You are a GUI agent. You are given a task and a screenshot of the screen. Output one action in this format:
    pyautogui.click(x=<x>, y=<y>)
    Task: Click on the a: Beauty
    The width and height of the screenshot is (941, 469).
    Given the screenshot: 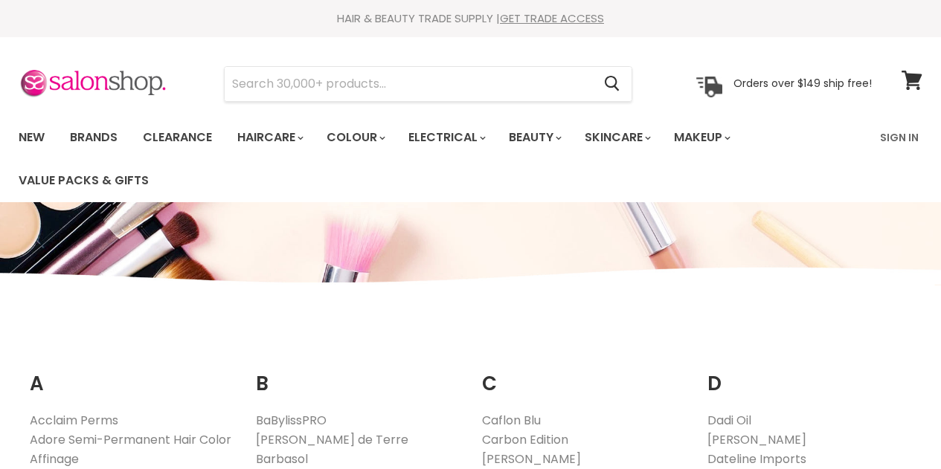 What is the action you would take?
    pyautogui.click(x=534, y=138)
    